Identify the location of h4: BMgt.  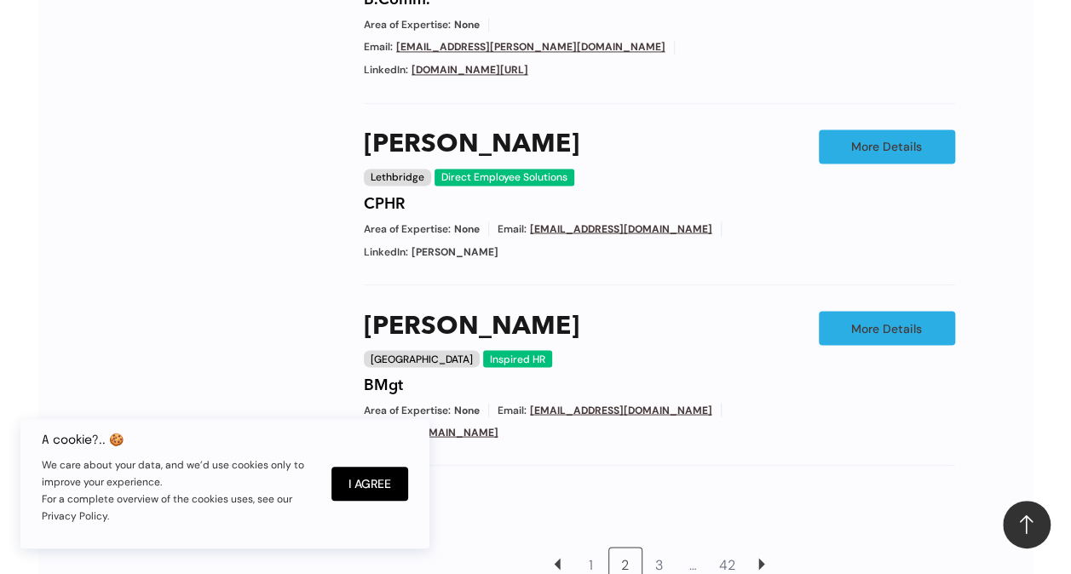
(383, 385).